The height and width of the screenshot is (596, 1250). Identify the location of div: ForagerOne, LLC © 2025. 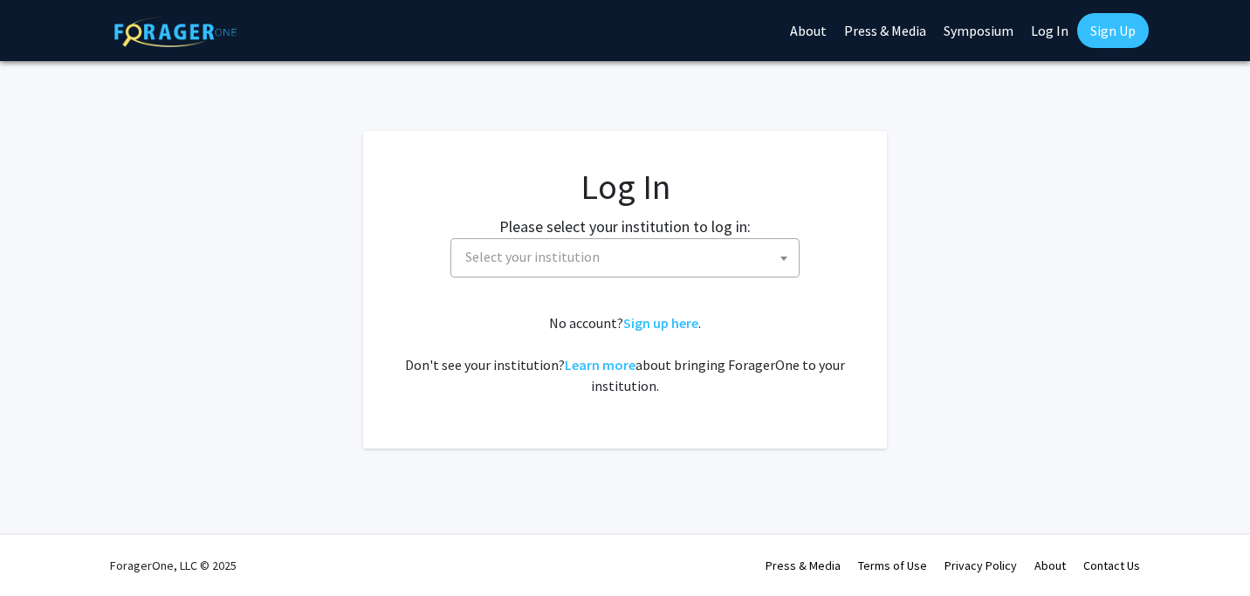
(173, 565).